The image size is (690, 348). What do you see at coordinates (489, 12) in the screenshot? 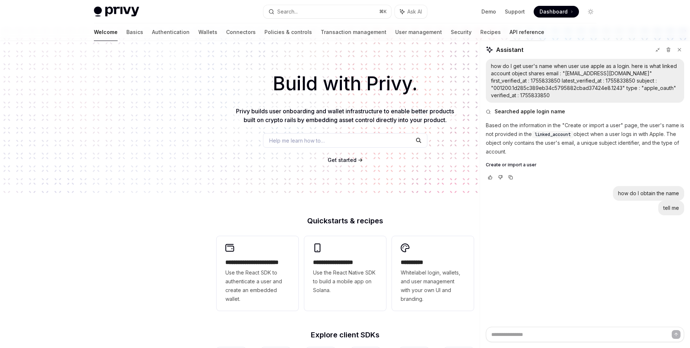
I see `a: Demo` at bounding box center [489, 12].